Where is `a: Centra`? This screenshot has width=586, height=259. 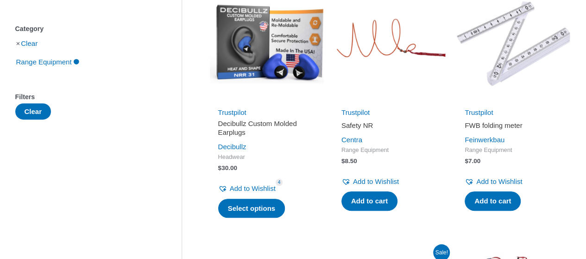
a: Centra is located at coordinates (352, 139).